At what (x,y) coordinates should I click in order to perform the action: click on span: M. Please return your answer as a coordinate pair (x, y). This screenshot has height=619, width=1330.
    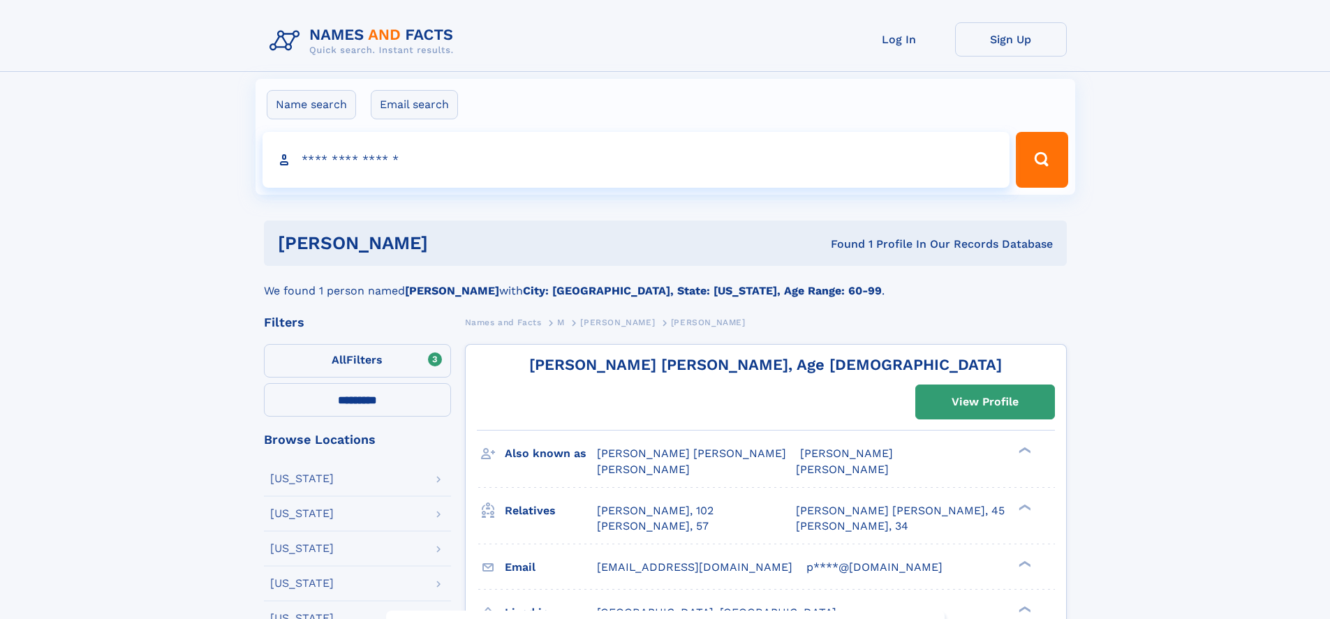
    Looking at the image, I should click on (561, 323).